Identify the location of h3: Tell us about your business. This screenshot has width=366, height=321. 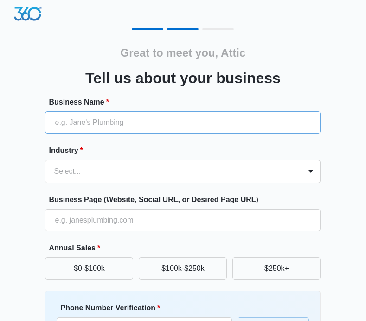
(183, 78).